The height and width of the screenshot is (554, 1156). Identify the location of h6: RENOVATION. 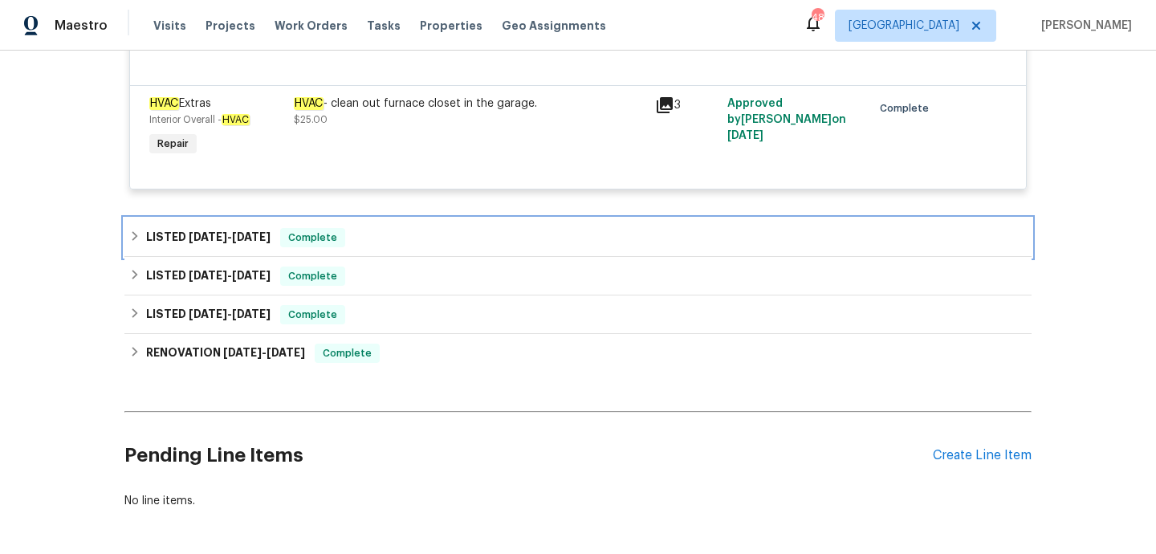
(226, 353).